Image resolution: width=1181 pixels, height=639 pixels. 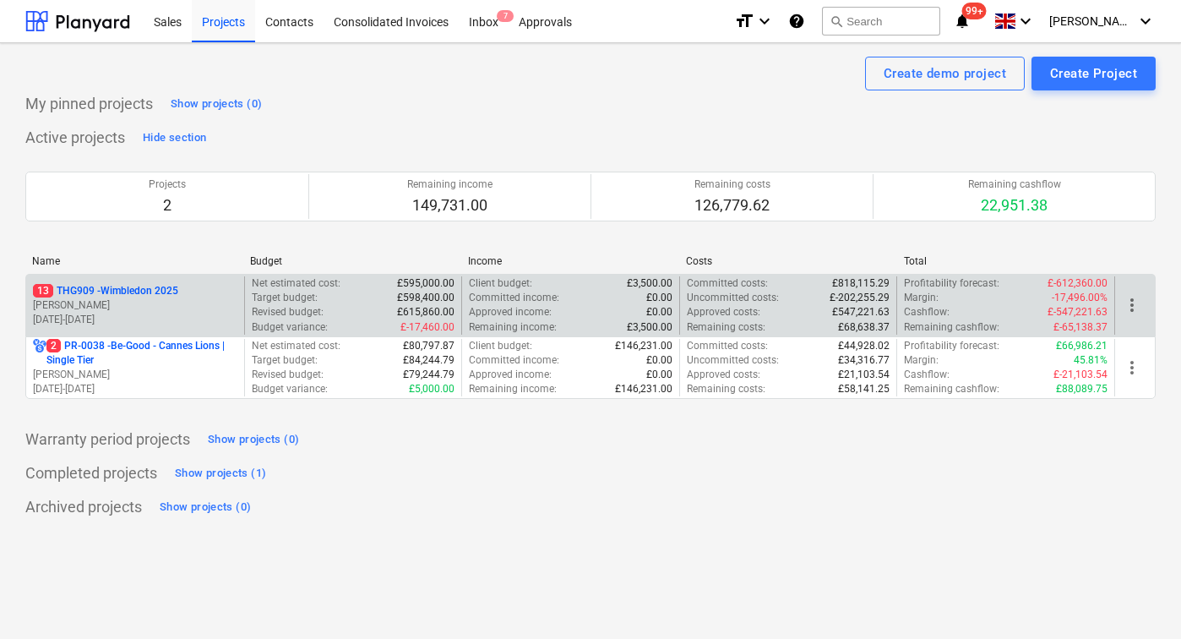 I want to click on p: £84,244.79, so click(x=428, y=360).